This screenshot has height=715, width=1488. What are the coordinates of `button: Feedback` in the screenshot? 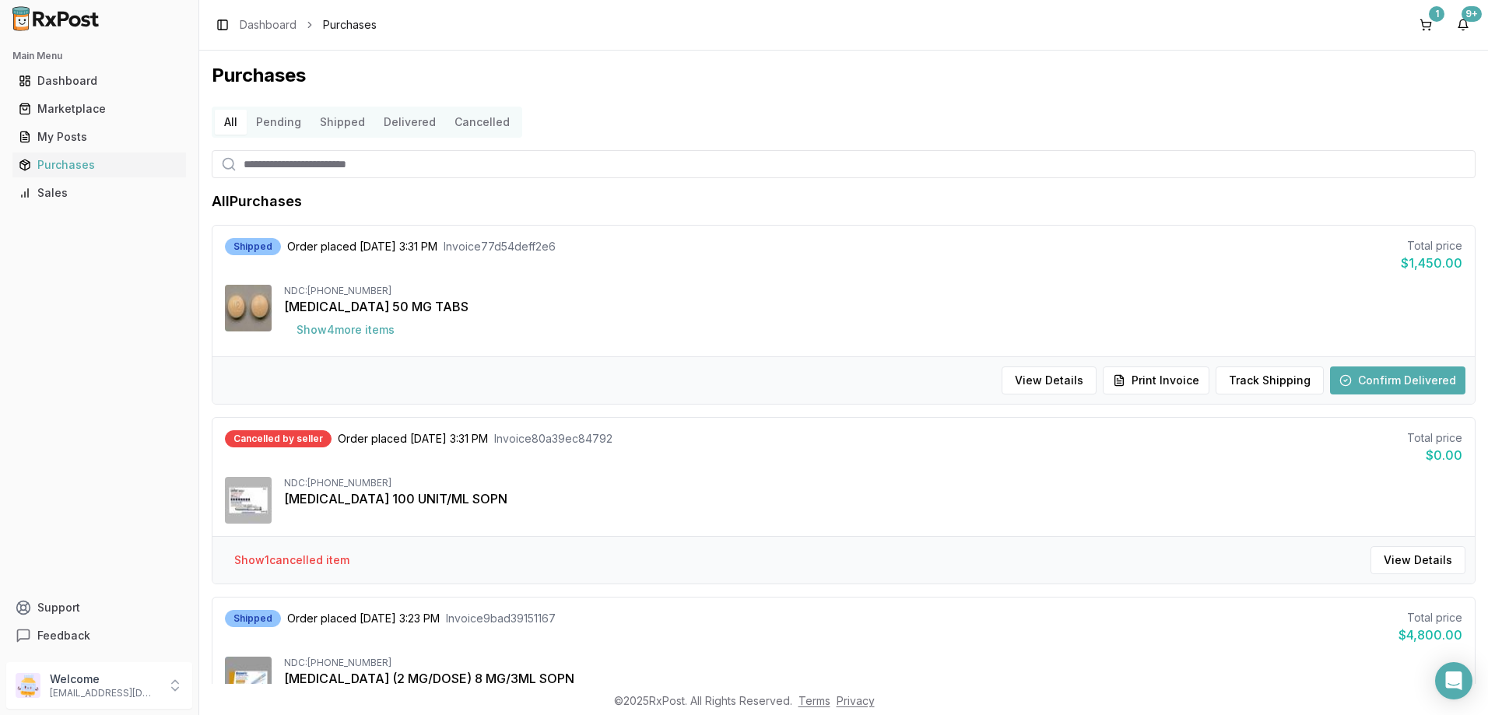 It's located at (99, 636).